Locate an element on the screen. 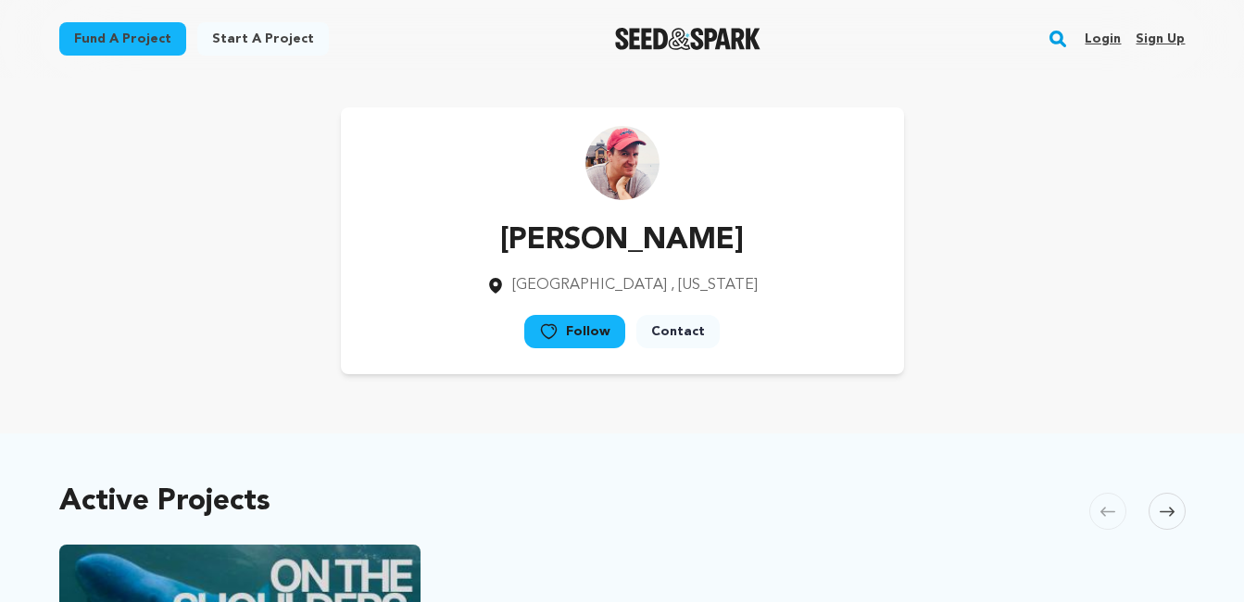  a: Seed&Spark Homepage is located at coordinates (688, 39).